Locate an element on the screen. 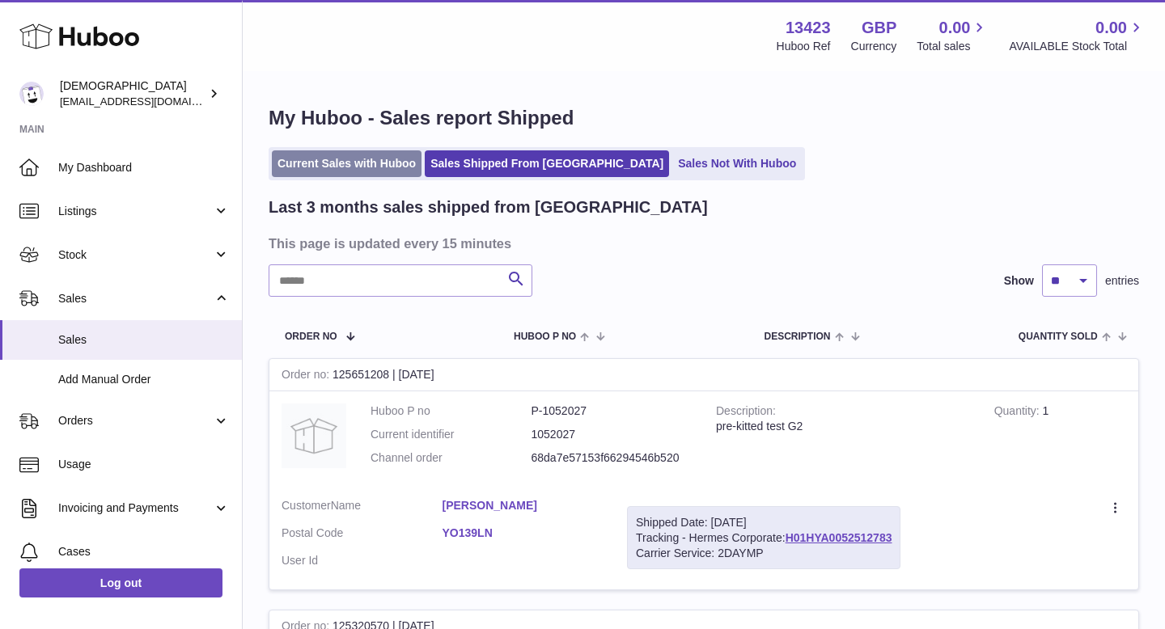 This screenshot has height=629, width=1165. dd: 1052027 is located at coordinates (611, 434).